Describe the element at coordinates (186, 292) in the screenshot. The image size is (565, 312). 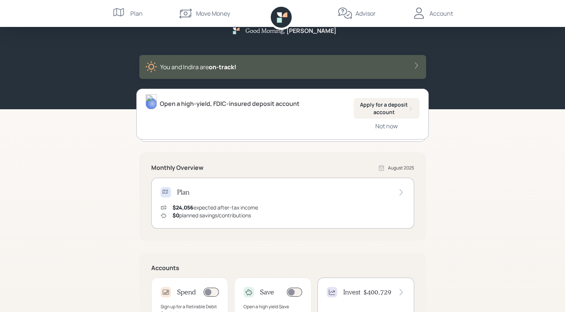
I see `h4: Spend` at that location.